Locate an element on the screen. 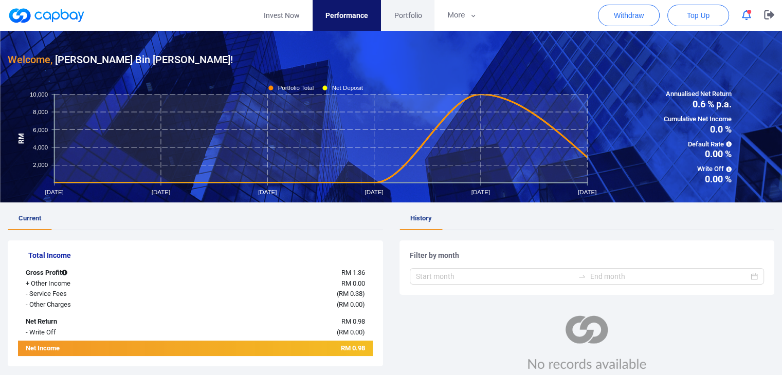 This screenshot has width=782, height=375. div: Net Return is located at coordinates (91, 322).